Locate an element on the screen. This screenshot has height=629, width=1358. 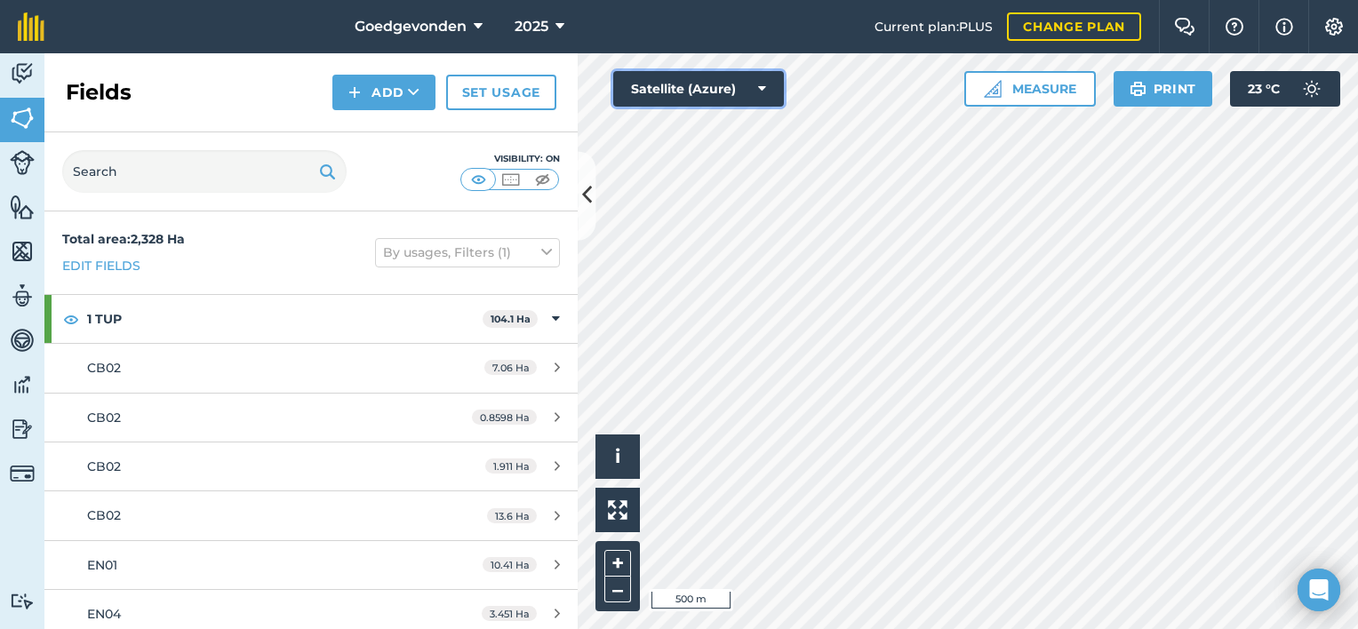
a: Change plan is located at coordinates (1073, 27).